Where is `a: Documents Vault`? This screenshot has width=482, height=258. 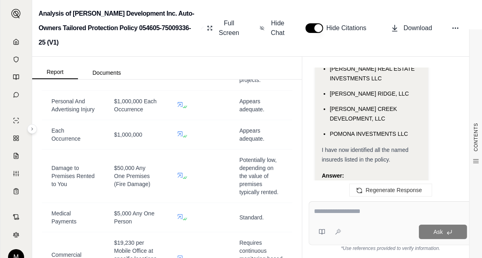 a: Documents Vault is located at coordinates (16, 60).